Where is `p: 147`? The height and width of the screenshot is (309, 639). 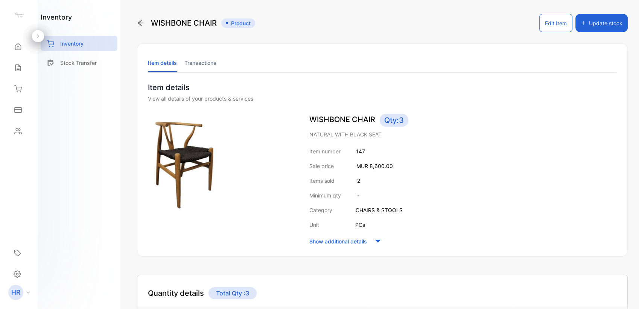 p: 147 is located at coordinates (361, 151).